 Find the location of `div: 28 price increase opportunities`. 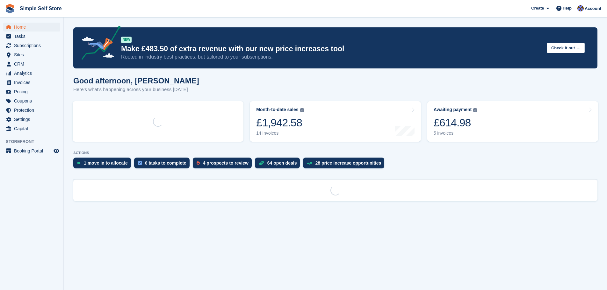

div: 28 price increase opportunities is located at coordinates (348, 163).